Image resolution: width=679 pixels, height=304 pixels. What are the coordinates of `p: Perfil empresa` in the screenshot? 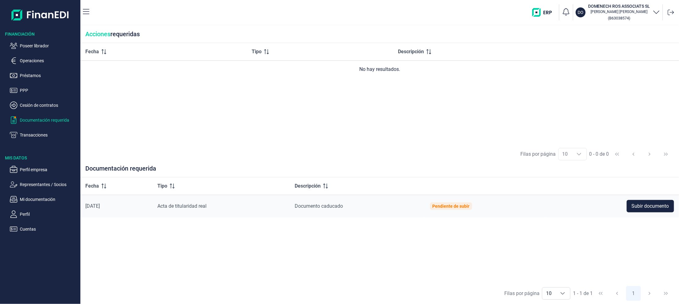 It's located at (49, 169).